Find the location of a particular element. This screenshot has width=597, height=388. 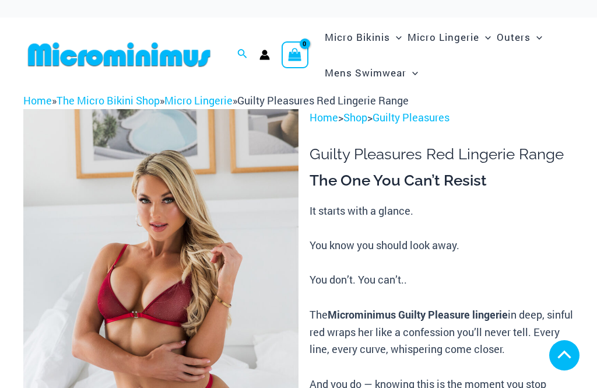

h3: The One You Can’t Resist is located at coordinates (441, 181).